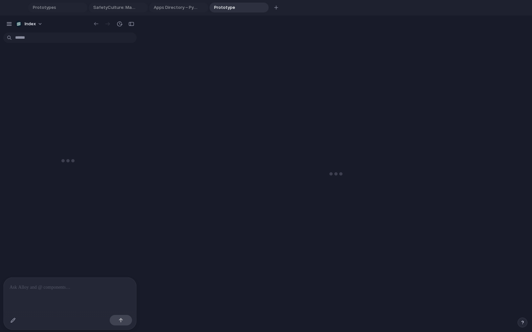 The width and height of the screenshot is (532, 332). What do you see at coordinates (239, 8) in the screenshot?
I see `div: Prototype` at bounding box center [239, 8].